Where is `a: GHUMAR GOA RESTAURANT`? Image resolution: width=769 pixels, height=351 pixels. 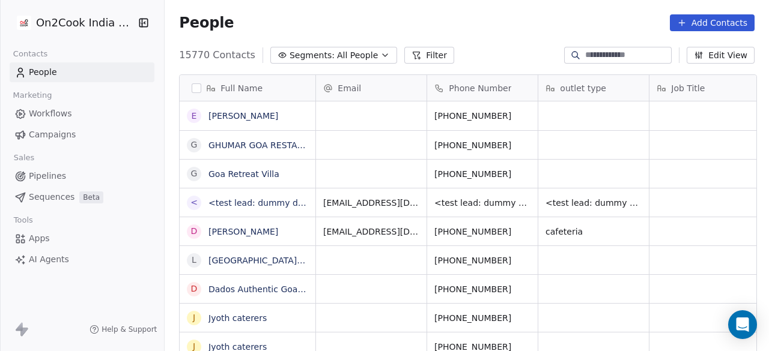
a: GHUMAR GOA RESTAURANT is located at coordinates (267, 145).